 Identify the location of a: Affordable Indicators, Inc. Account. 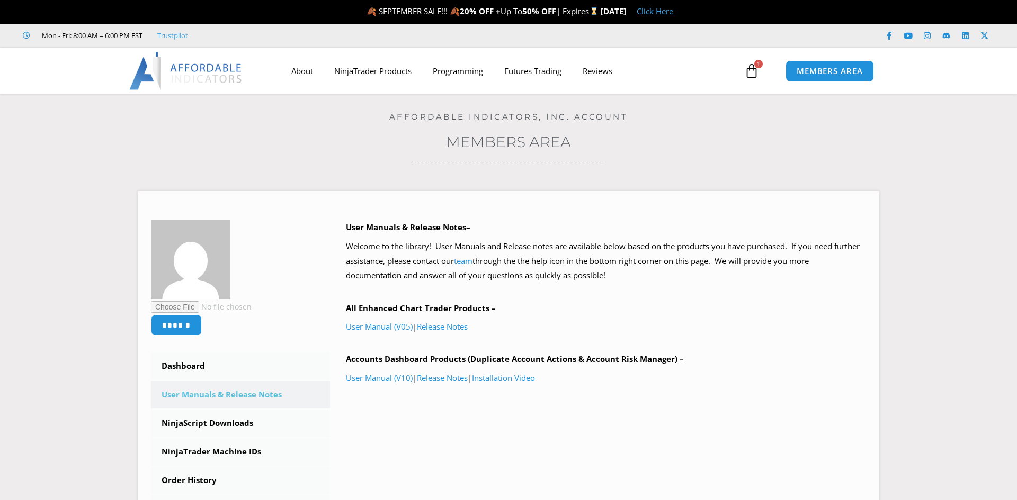
(508, 116).